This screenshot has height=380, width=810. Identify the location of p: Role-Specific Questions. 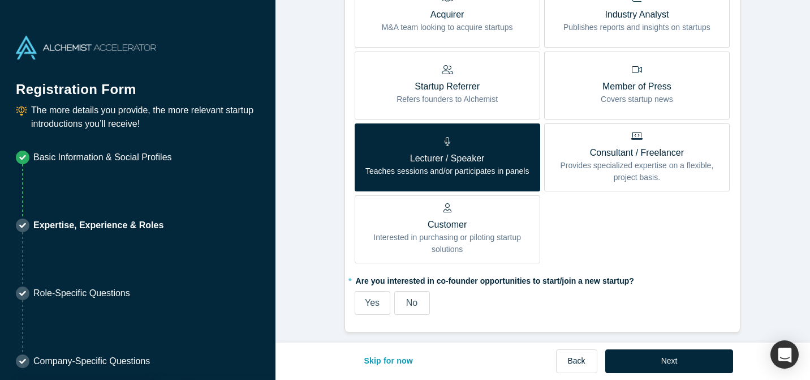
(81, 293).